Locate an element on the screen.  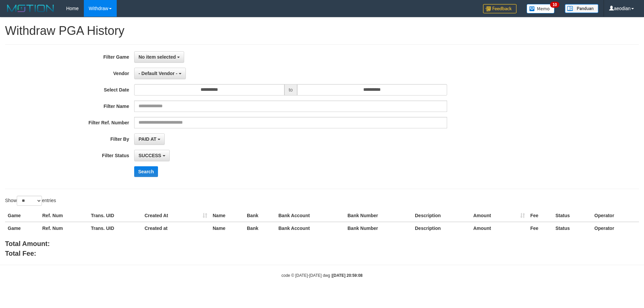
button: No item selected is located at coordinates (159, 57).